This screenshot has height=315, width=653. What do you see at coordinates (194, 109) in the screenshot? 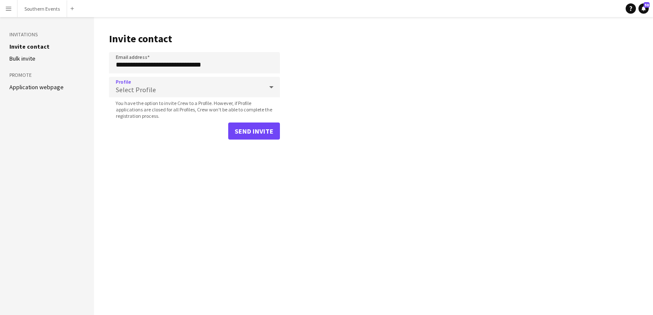
I see `span: You have the option to invite Crew to a Profile. However, if Profile applications are closed for ...` at bounding box center [194, 109].